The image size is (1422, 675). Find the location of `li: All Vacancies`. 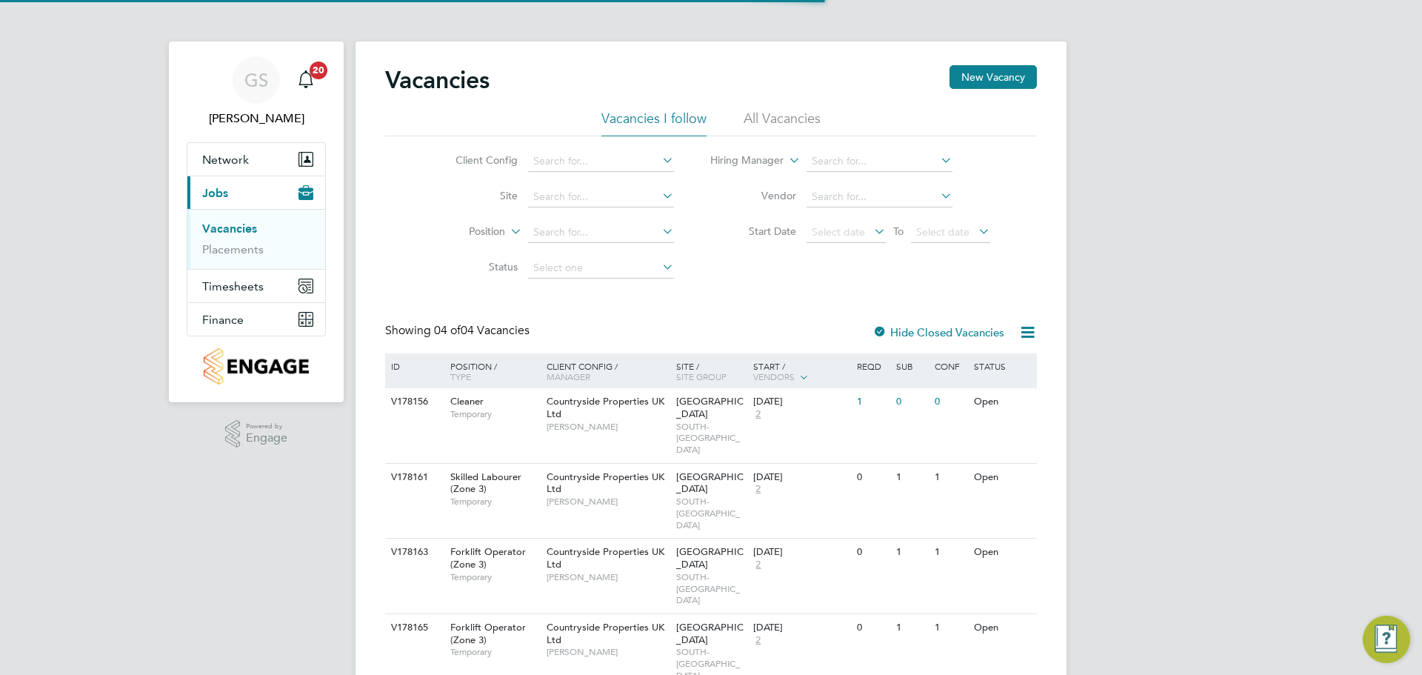

li: All Vacancies is located at coordinates (782, 123).